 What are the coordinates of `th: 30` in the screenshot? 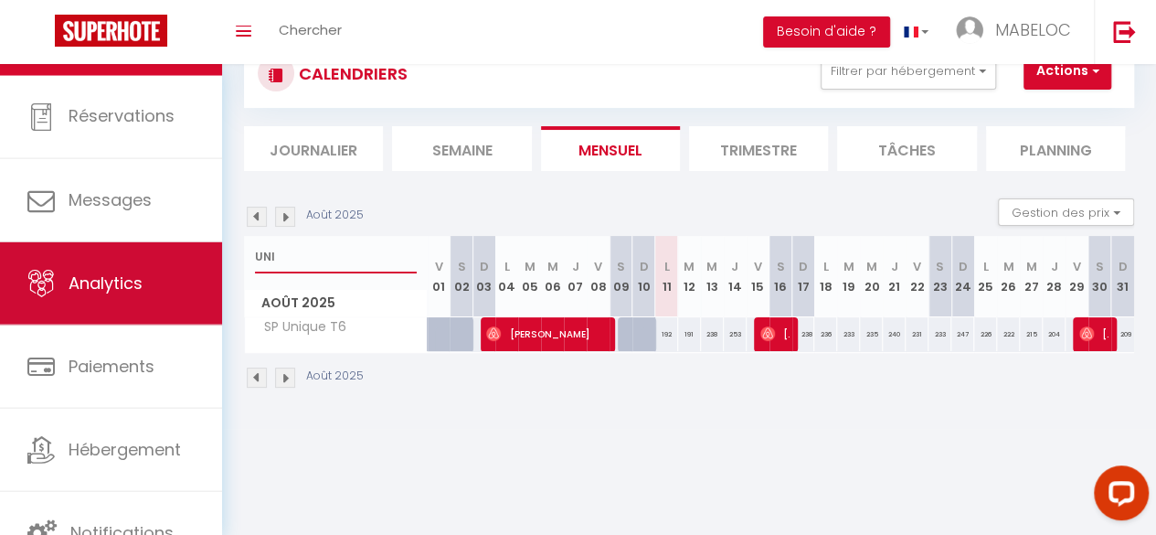 It's located at (1099, 276).